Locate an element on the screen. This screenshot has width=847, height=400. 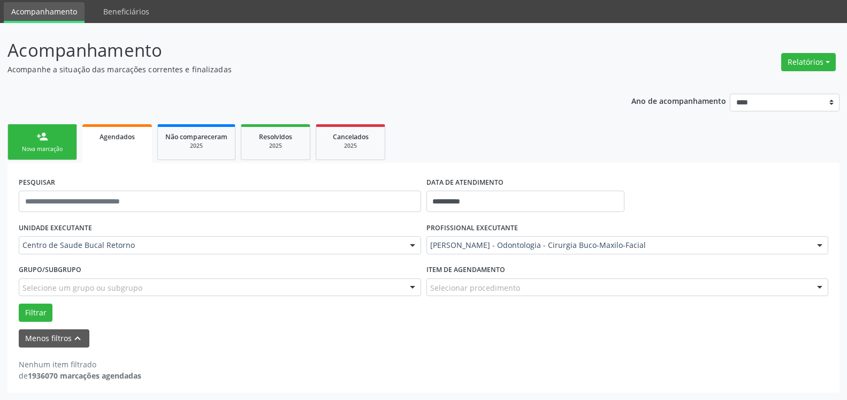
button: Relatórios is located at coordinates (809, 62).